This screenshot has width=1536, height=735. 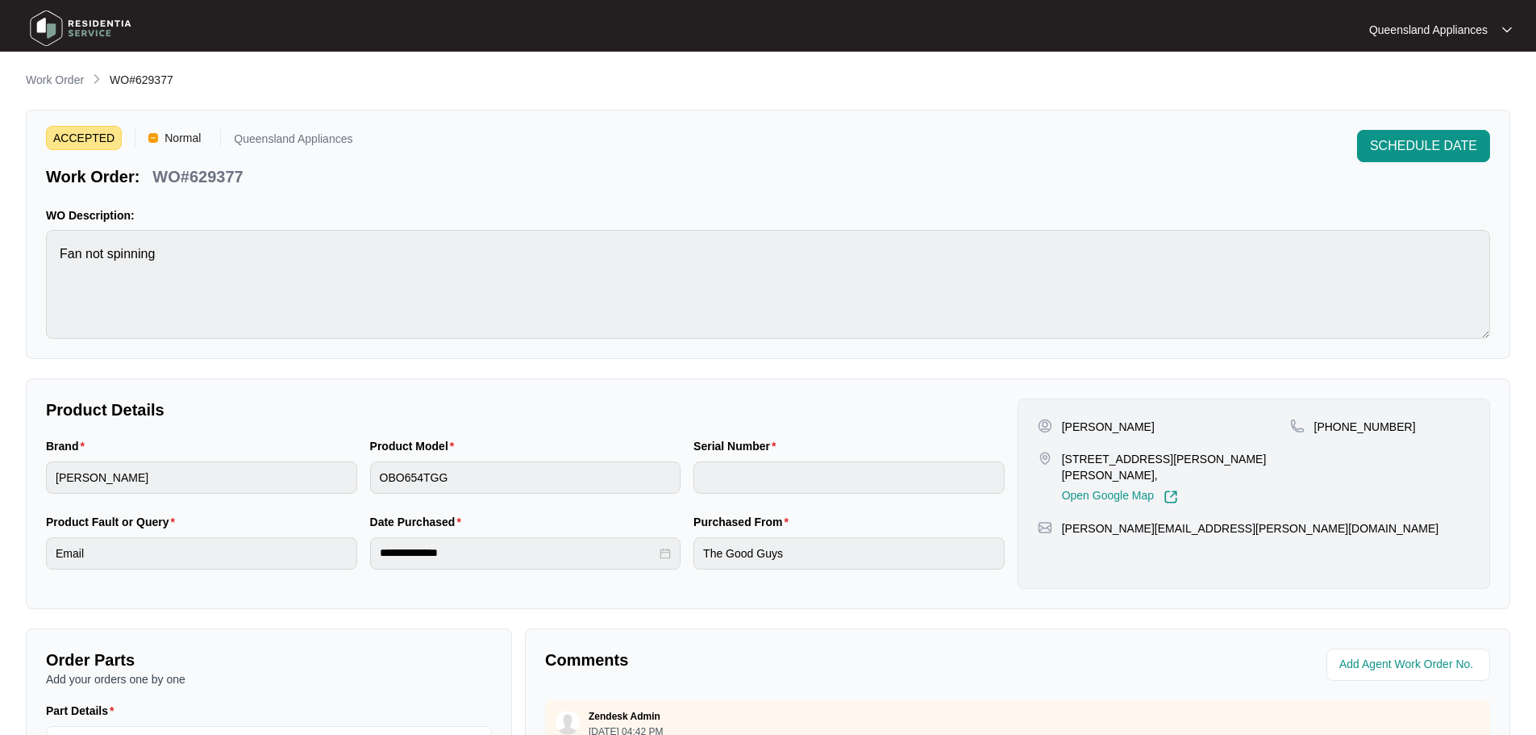 What do you see at coordinates (83, 710) in the screenshot?
I see `label: Part Details` at bounding box center [83, 710].